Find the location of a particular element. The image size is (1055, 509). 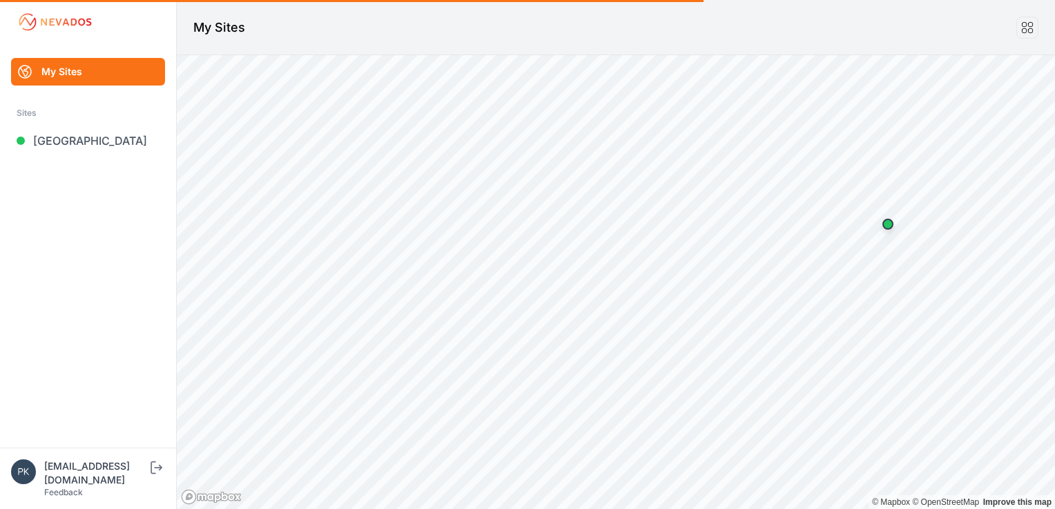

img: Nevados is located at coordinates (55, 22).